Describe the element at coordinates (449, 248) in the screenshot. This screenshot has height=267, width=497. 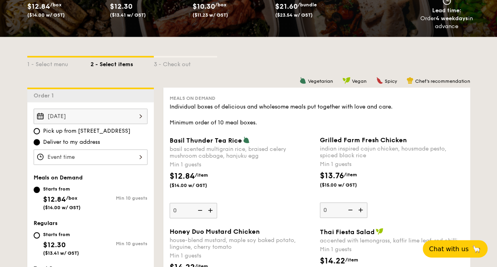
I see `span: Chat with us` at that location.